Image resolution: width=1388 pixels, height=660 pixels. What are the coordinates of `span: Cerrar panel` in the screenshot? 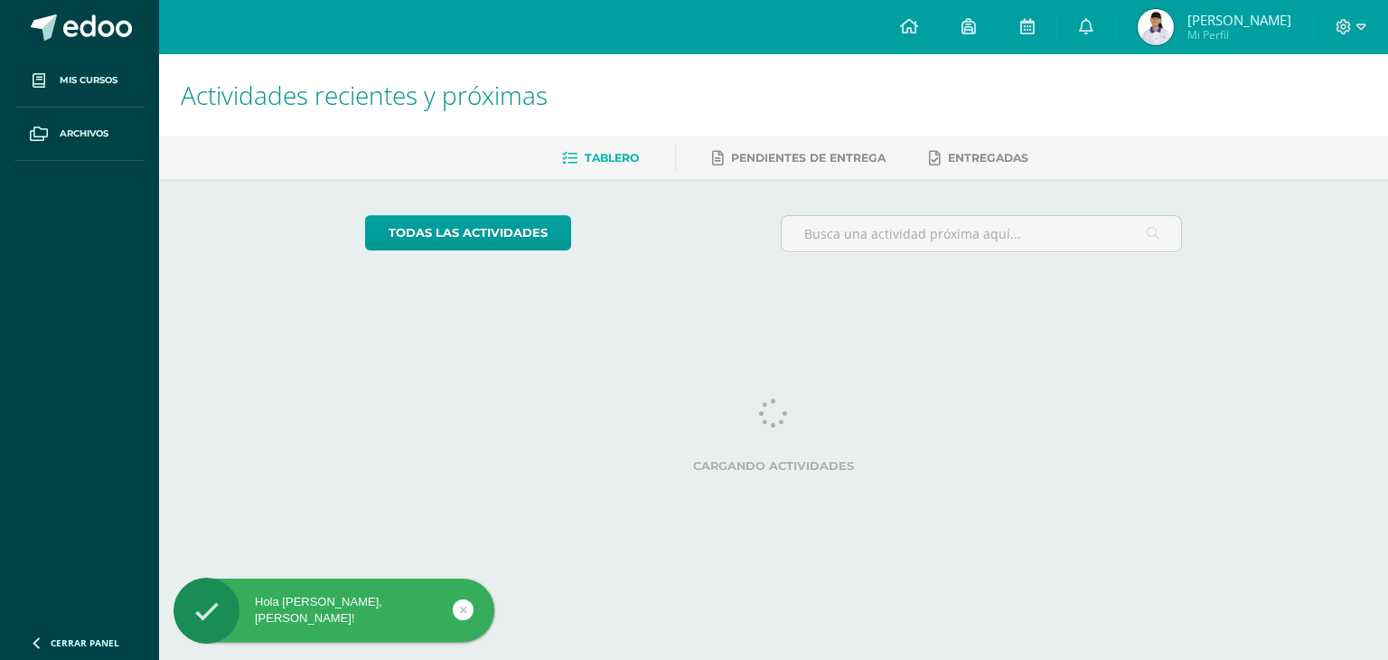 It's located at (85, 642).